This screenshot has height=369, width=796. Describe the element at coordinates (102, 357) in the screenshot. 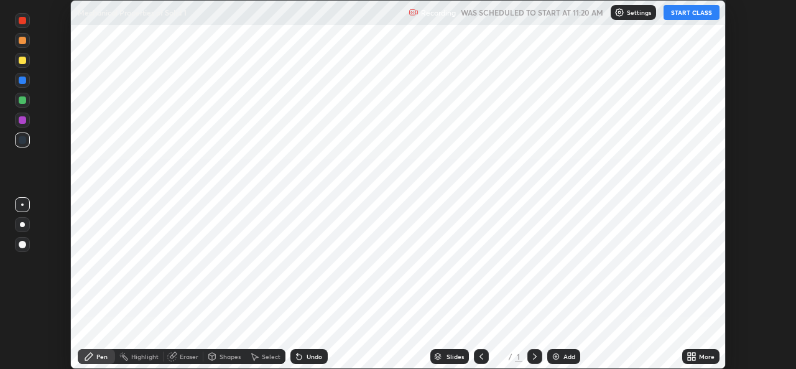

I see `div: Pen` at that location.